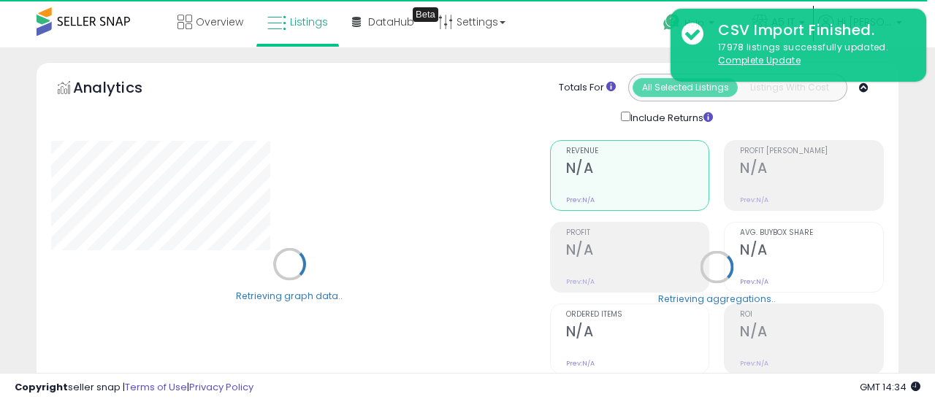 This screenshot has height=402, width=935. What do you see at coordinates (219, 22) in the screenshot?
I see `span: Overview` at bounding box center [219, 22].